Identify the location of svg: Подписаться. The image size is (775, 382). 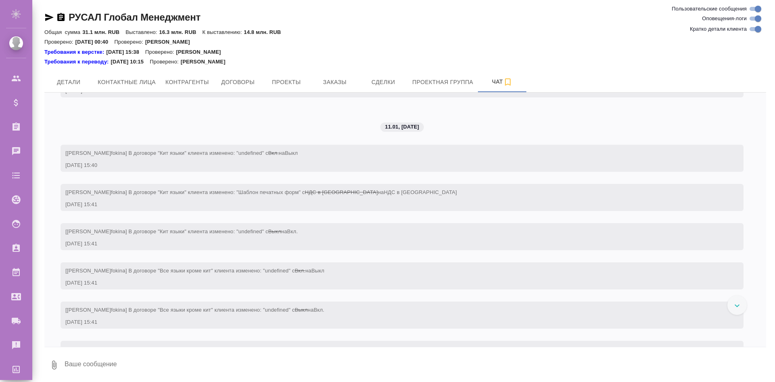
(508, 82).